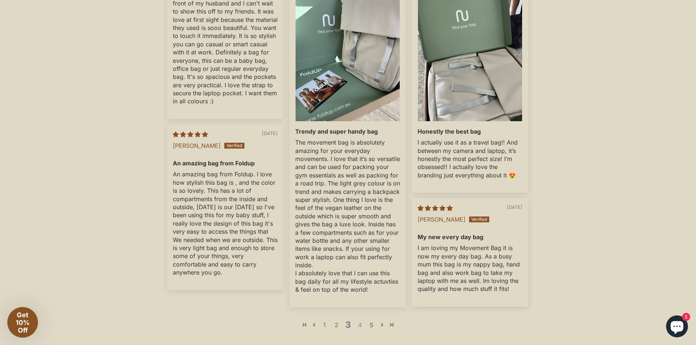 Image resolution: width=696 pixels, height=345 pixels. What do you see at coordinates (677, 327) in the screenshot?
I see `inbox-online-store-chat: Shopify online store chat` at bounding box center [677, 327].